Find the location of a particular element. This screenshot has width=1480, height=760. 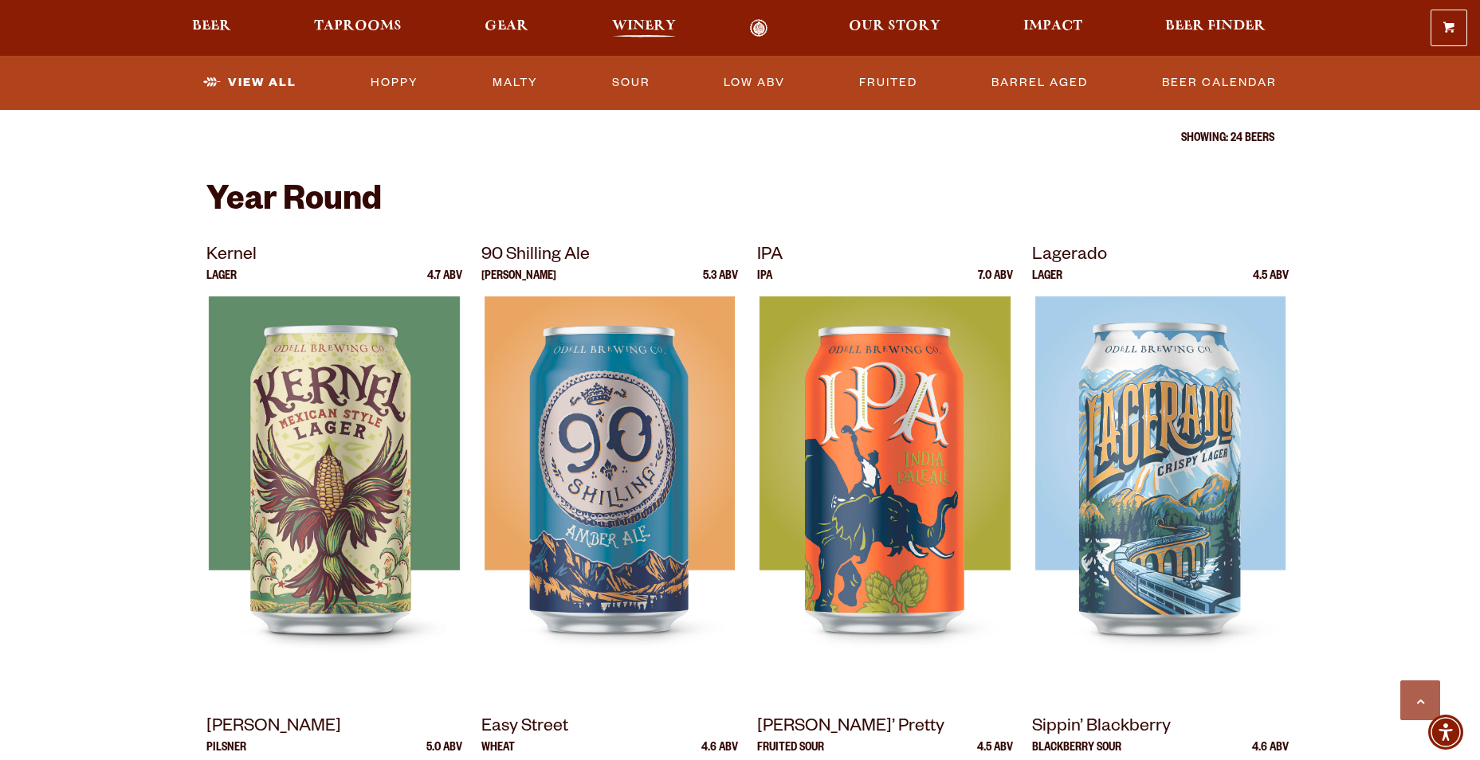

span: Our Story is located at coordinates (894, 26).